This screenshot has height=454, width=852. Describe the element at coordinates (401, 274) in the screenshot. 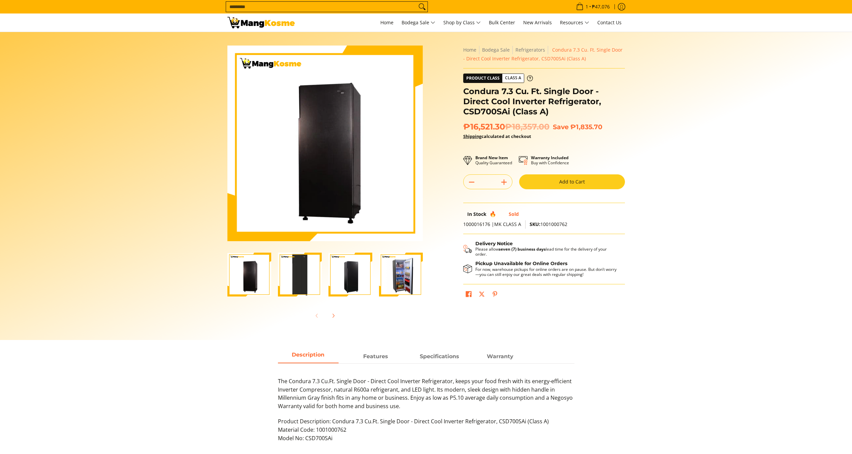

I see `img: Condura 7.3 Cu. Ft. Single Door - Direct Cool Inverter Refrigerator, CSD700SAi (Class A)-4` at that location.